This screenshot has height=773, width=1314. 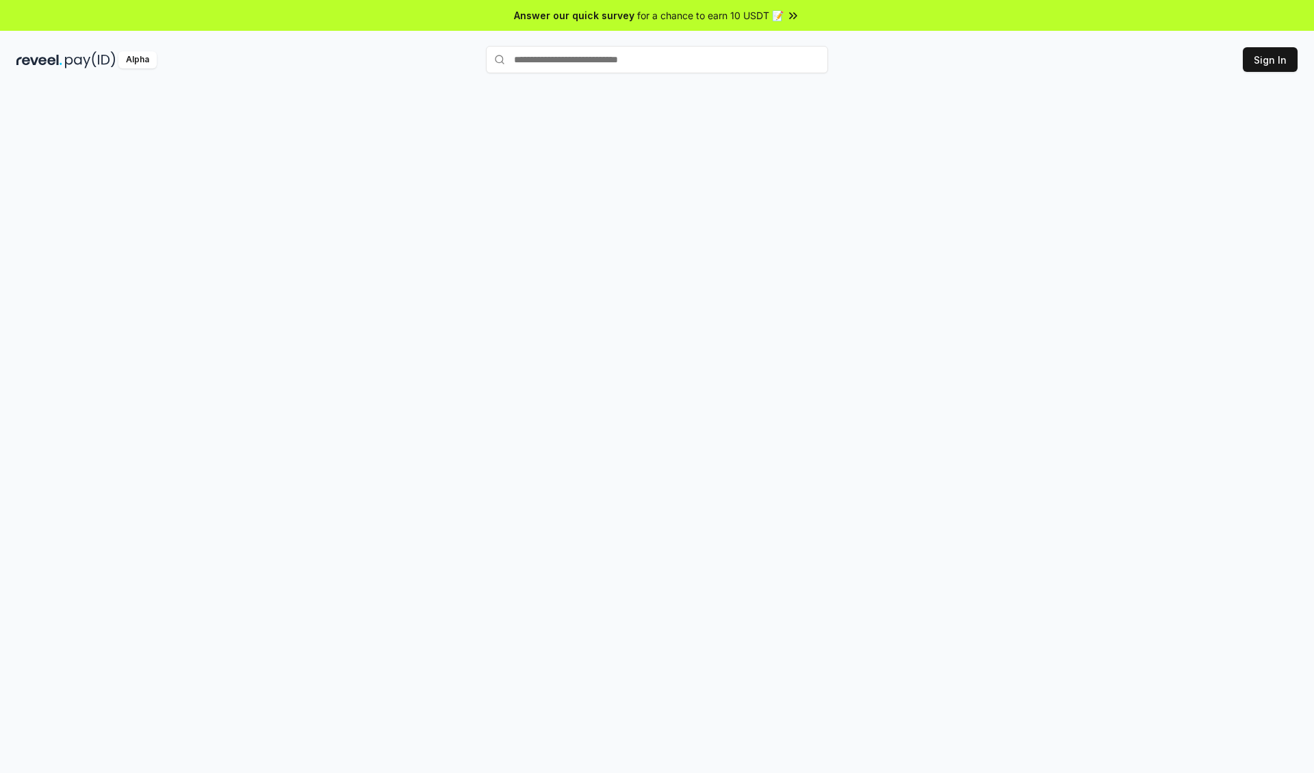 I want to click on span: for a chance to earn 10 USDT 📝, so click(x=711, y=15).